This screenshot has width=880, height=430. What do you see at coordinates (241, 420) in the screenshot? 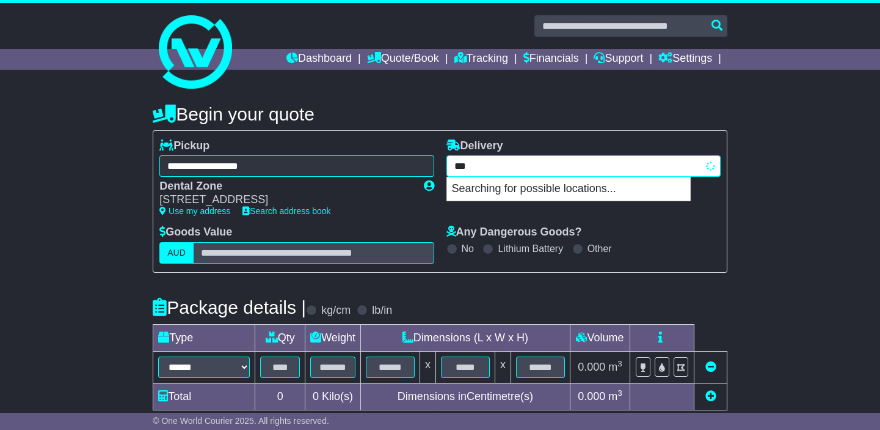
I see `span: © One World Courier 2025. All rights reserved.` at bounding box center [241, 420].